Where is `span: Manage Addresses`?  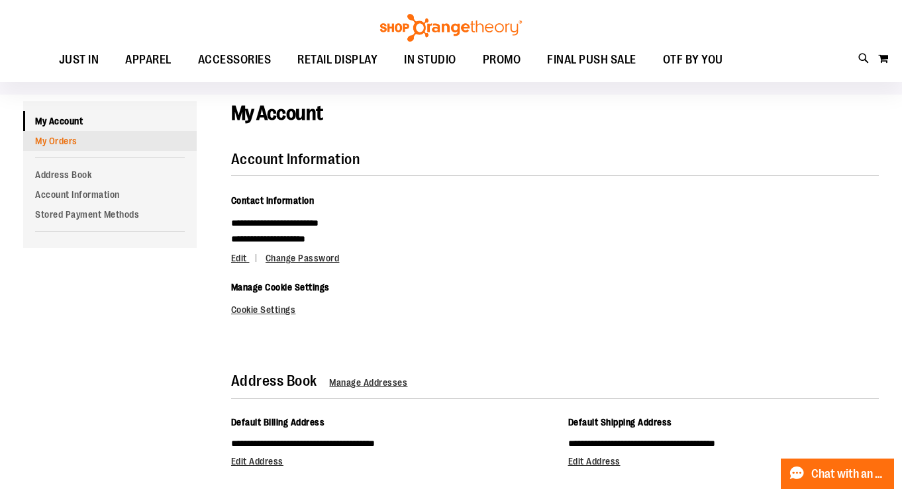 span: Manage Addresses is located at coordinates (368, 383).